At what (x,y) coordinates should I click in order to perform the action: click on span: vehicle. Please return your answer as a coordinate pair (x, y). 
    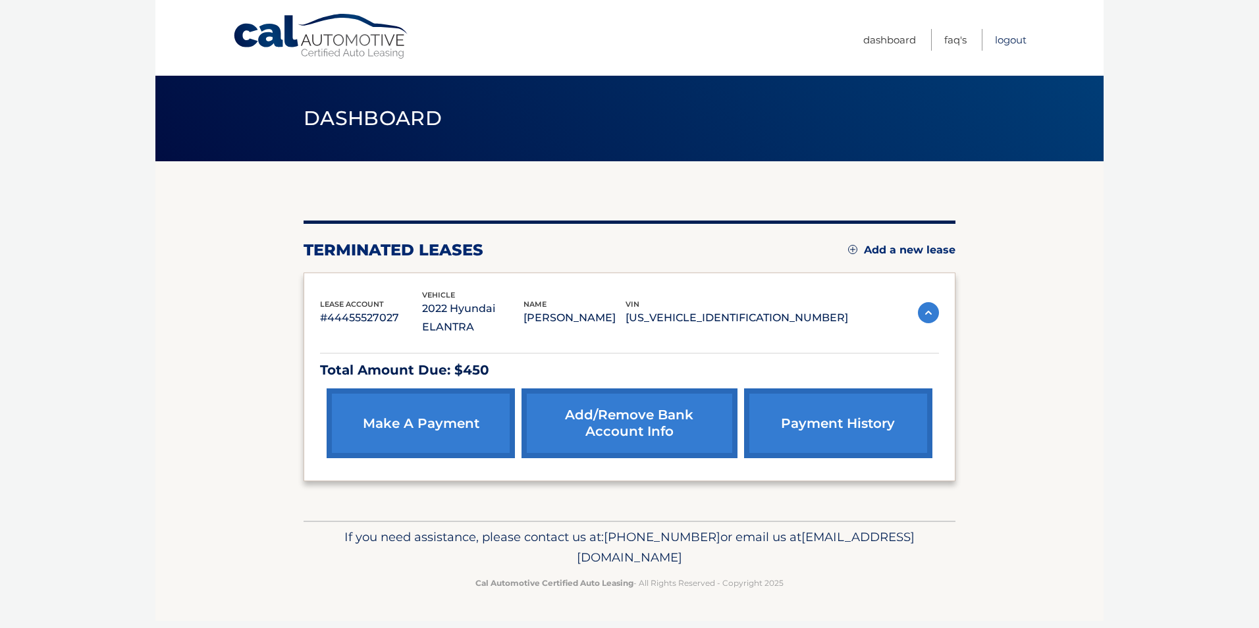
    Looking at the image, I should click on (438, 295).